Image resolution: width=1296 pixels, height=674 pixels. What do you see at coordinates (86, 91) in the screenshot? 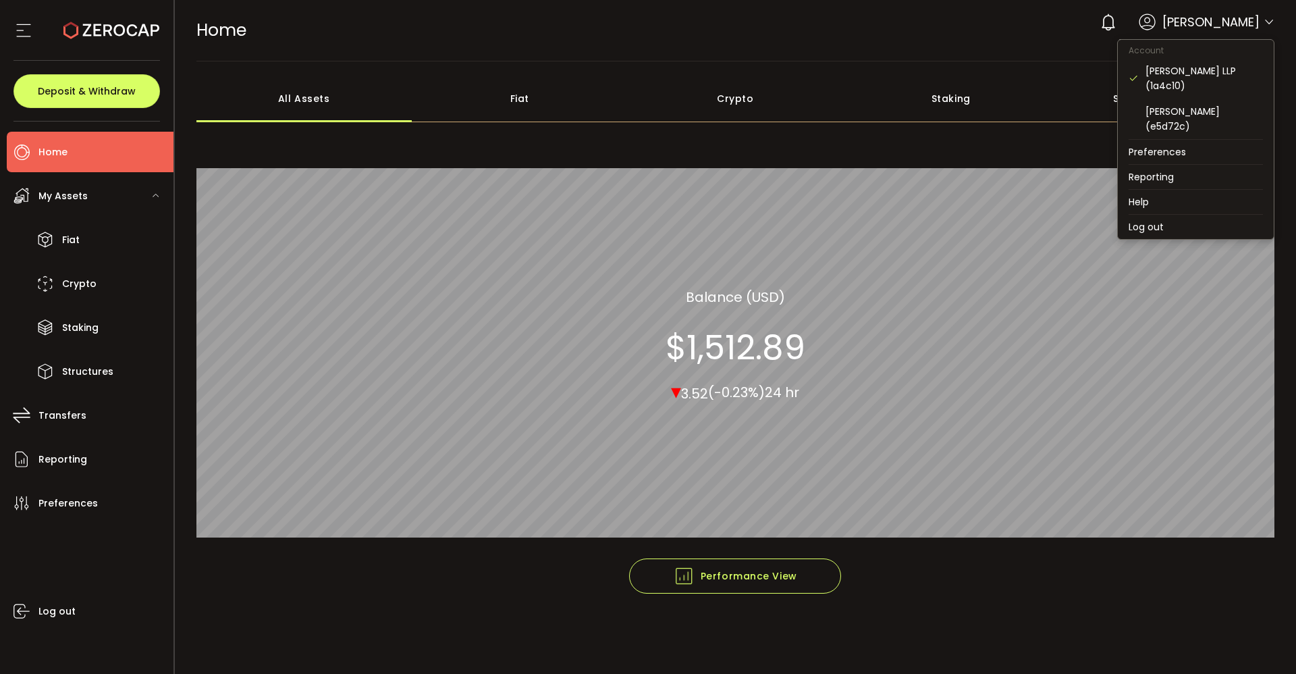
I see `span: Deposit & Withdraw` at bounding box center [86, 91].